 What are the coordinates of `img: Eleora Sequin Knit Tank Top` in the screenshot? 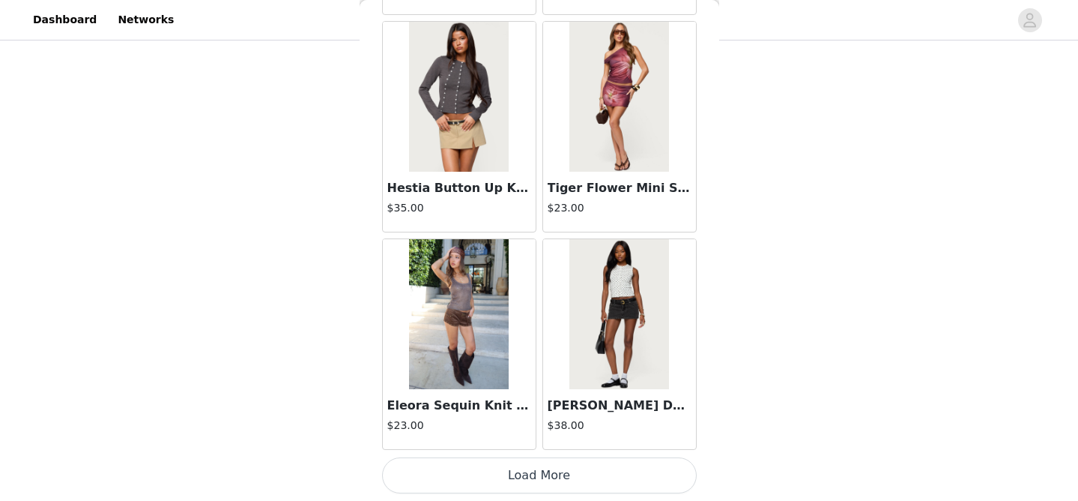 It's located at (459, 314).